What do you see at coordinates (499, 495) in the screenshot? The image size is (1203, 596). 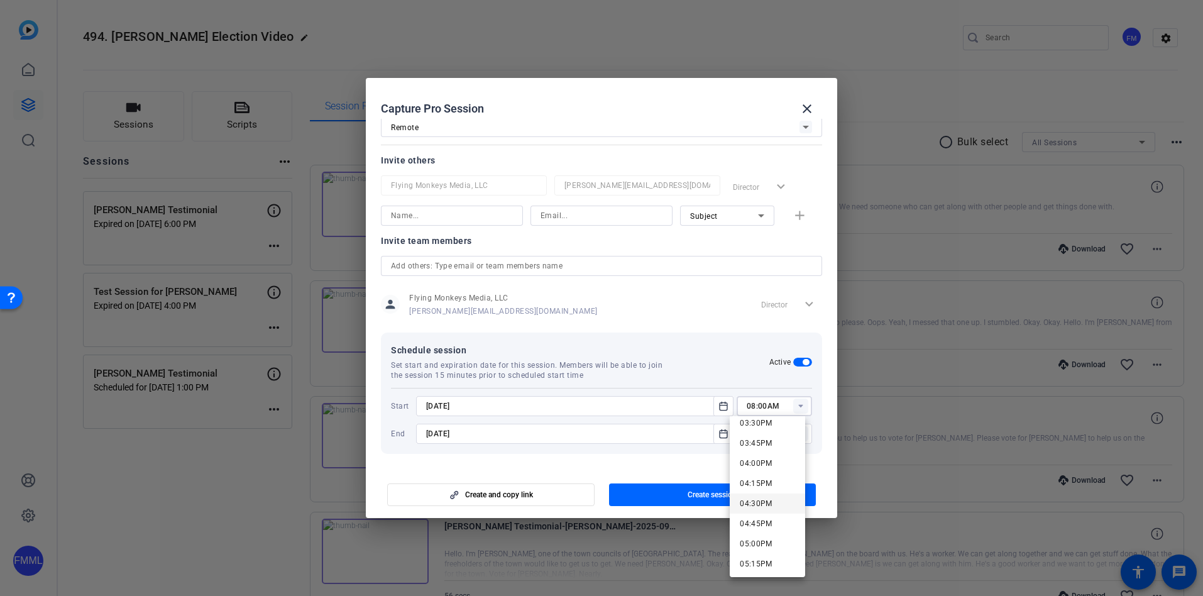 I see `span: Create and copy link` at bounding box center [499, 495].